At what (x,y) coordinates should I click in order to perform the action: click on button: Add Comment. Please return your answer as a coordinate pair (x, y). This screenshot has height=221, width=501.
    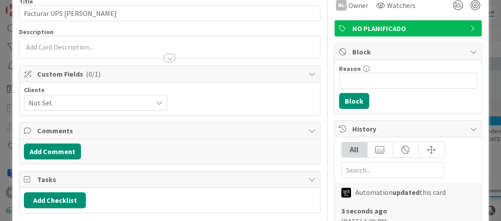
    Looking at the image, I should click on (52, 152).